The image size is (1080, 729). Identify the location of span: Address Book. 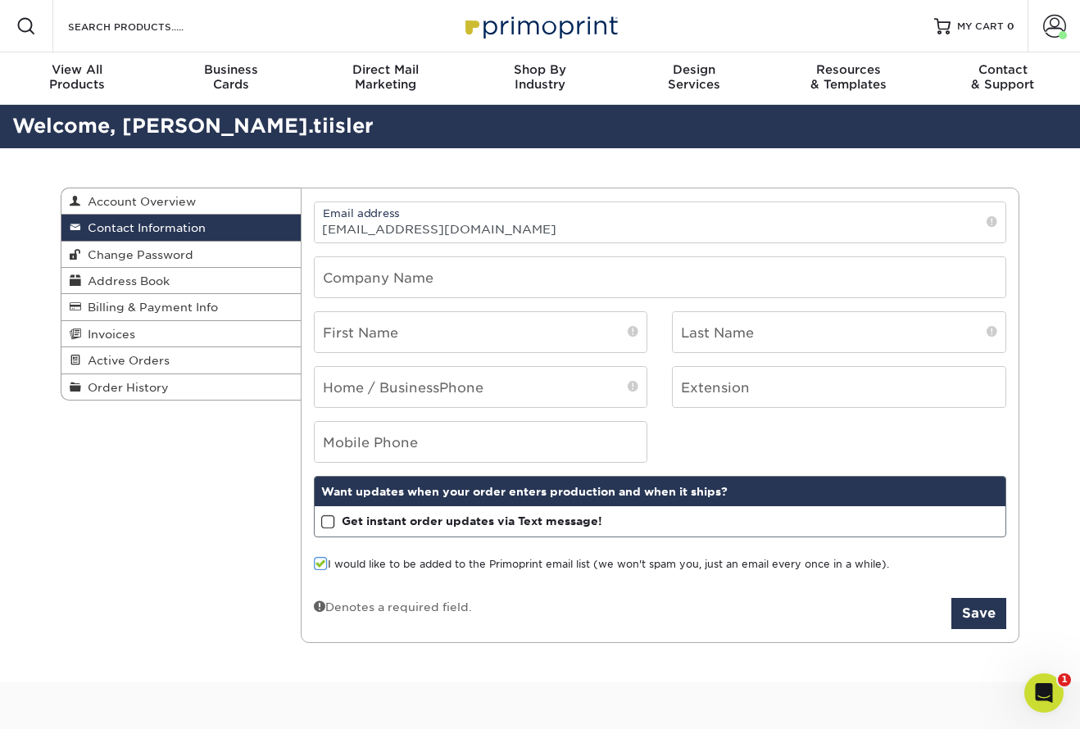
(125, 281).